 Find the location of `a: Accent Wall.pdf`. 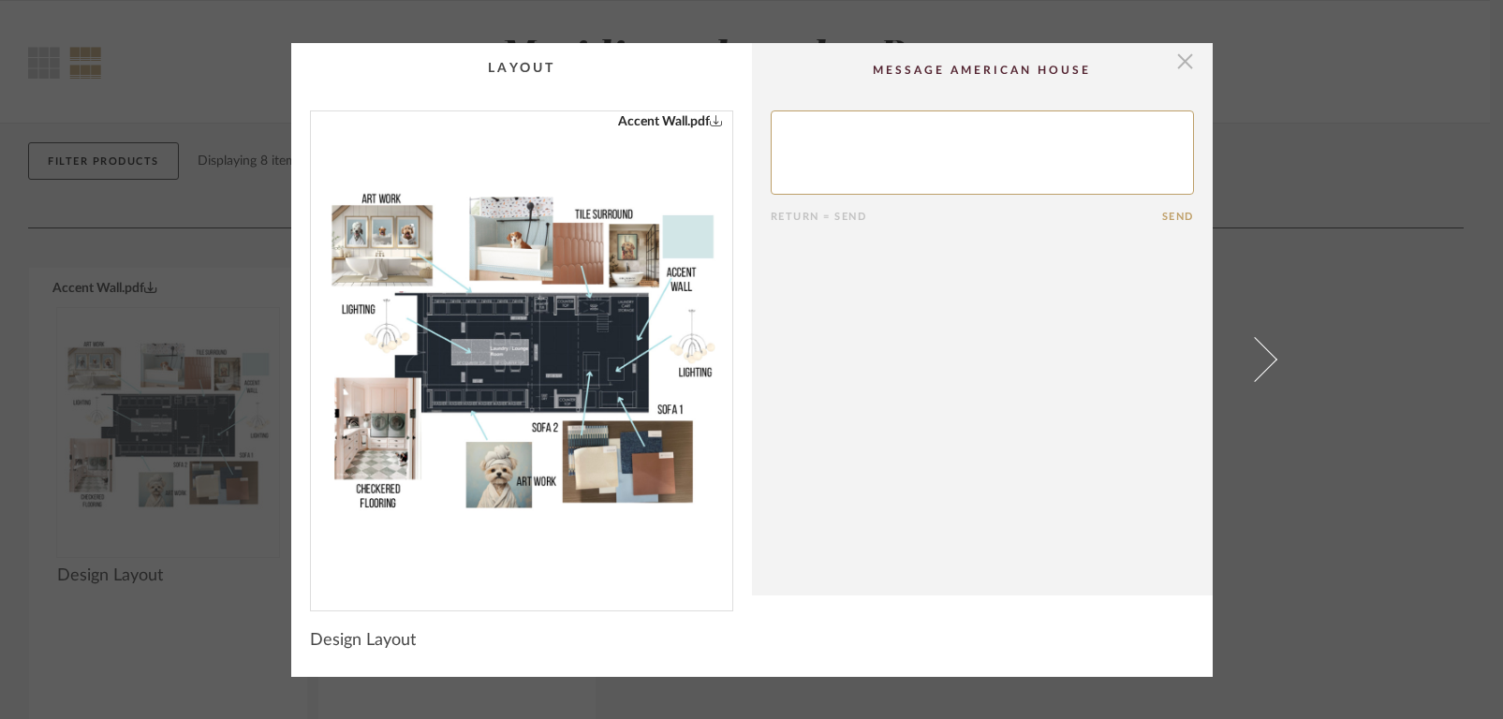

a: Accent Wall.pdf is located at coordinates (670, 122).